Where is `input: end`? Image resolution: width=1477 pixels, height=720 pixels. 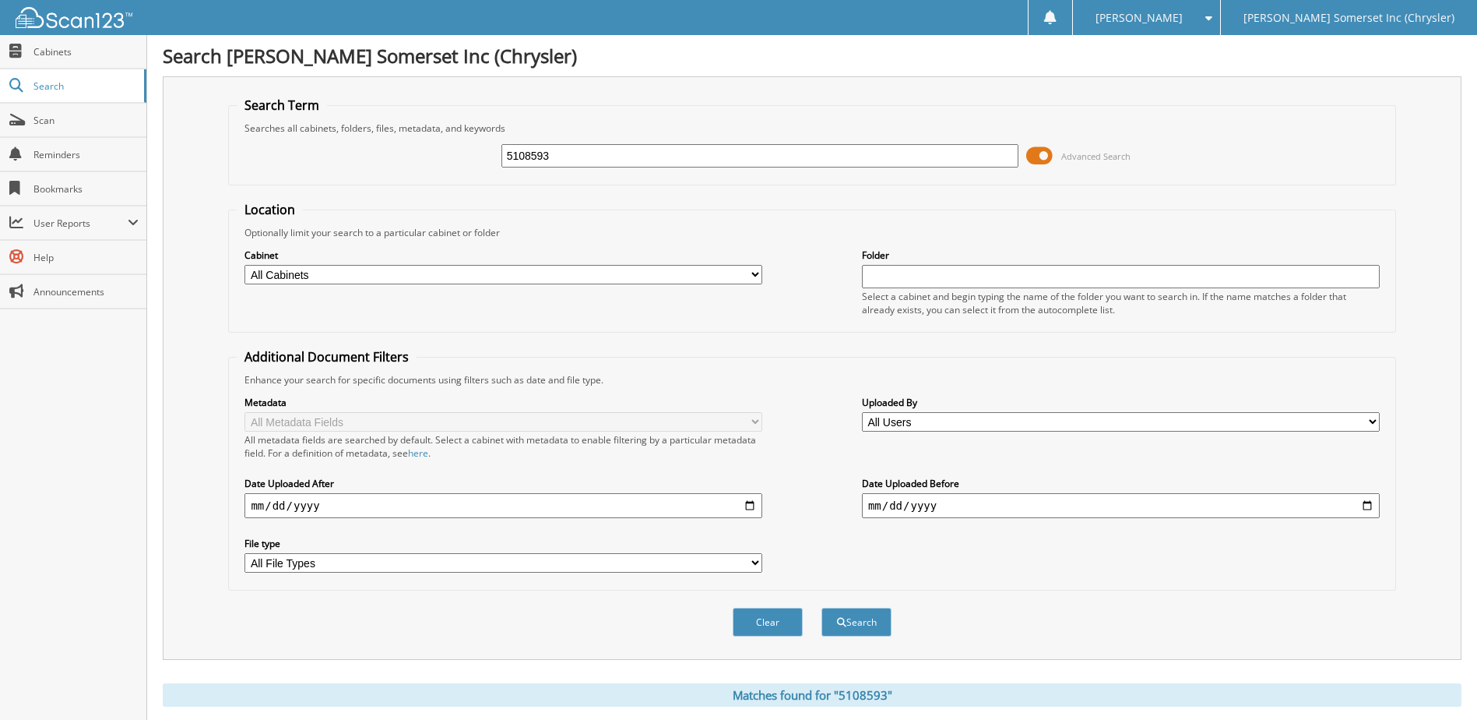
input: end is located at coordinates (1121, 505).